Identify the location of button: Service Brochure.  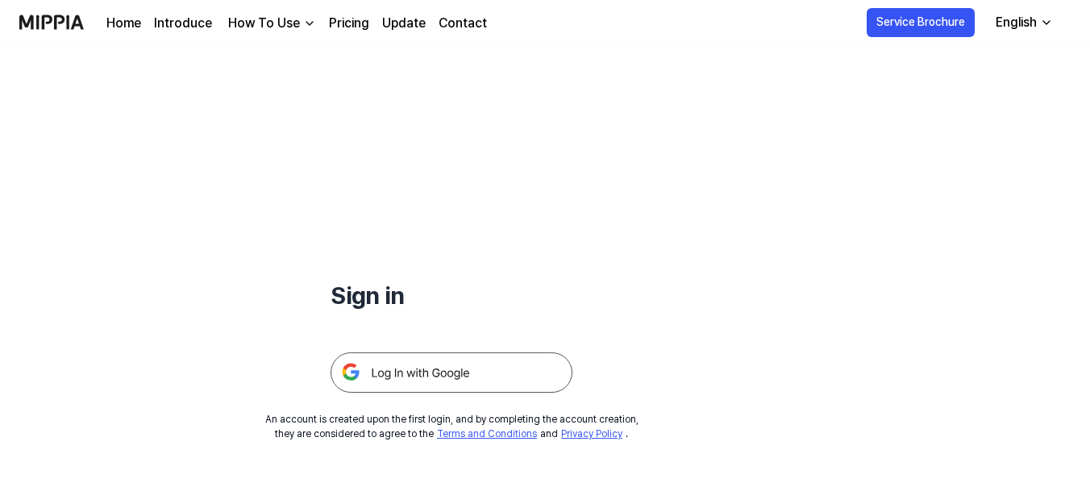
(921, 23).